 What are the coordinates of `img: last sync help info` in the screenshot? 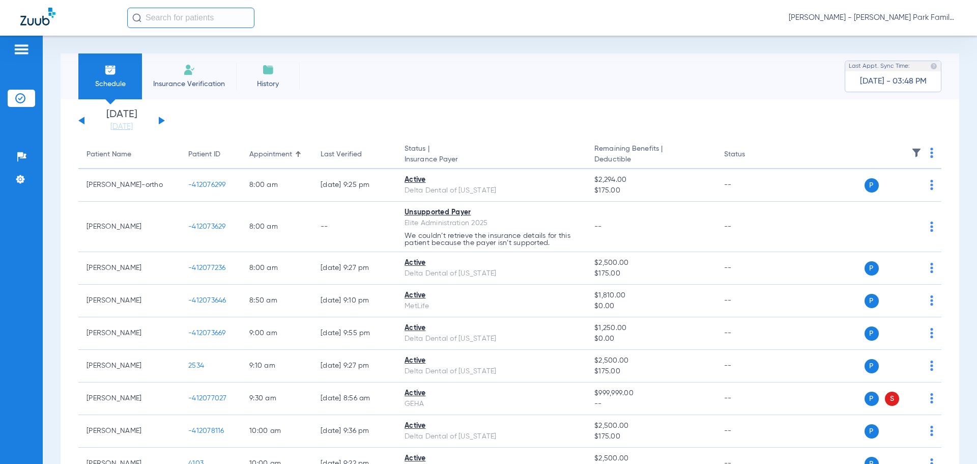 It's located at (934, 66).